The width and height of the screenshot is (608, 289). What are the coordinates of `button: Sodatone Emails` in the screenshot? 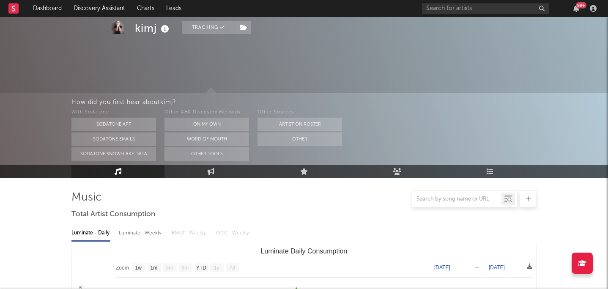 It's located at (114, 139).